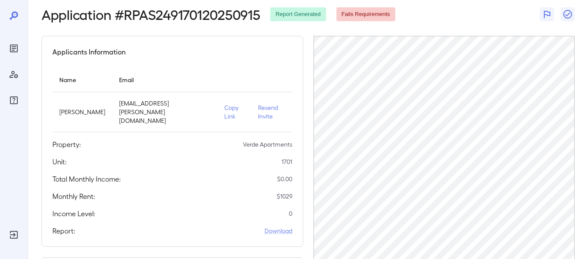 Image resolution: width=585 pixels, height=259 pixels. Describe the element at coordinates (14, 74) in the screenshot. I see `div: Manage Users` at that location.